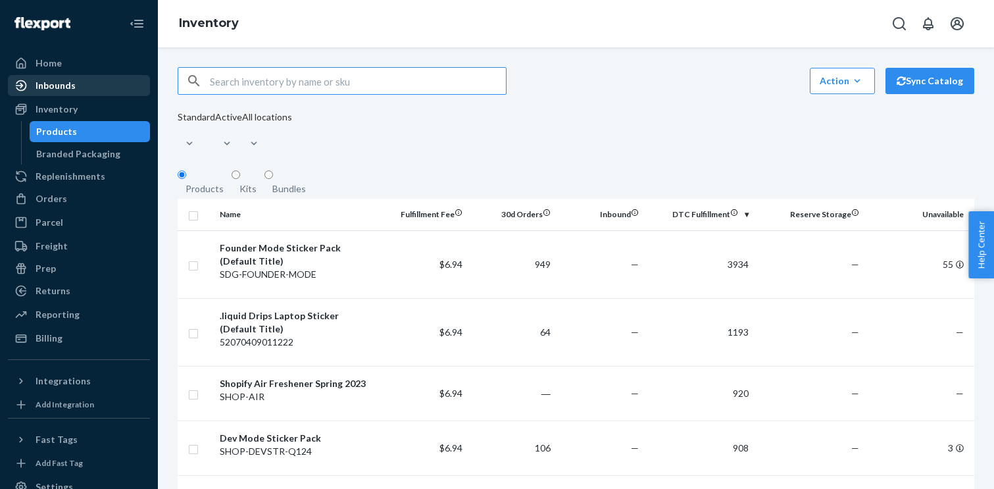 The width and height of the screenshot is (994, 489). What do you see at coordinates (63, 381) in the screenshot?
I see `div: Integrations` at bounding box center [63, 381].